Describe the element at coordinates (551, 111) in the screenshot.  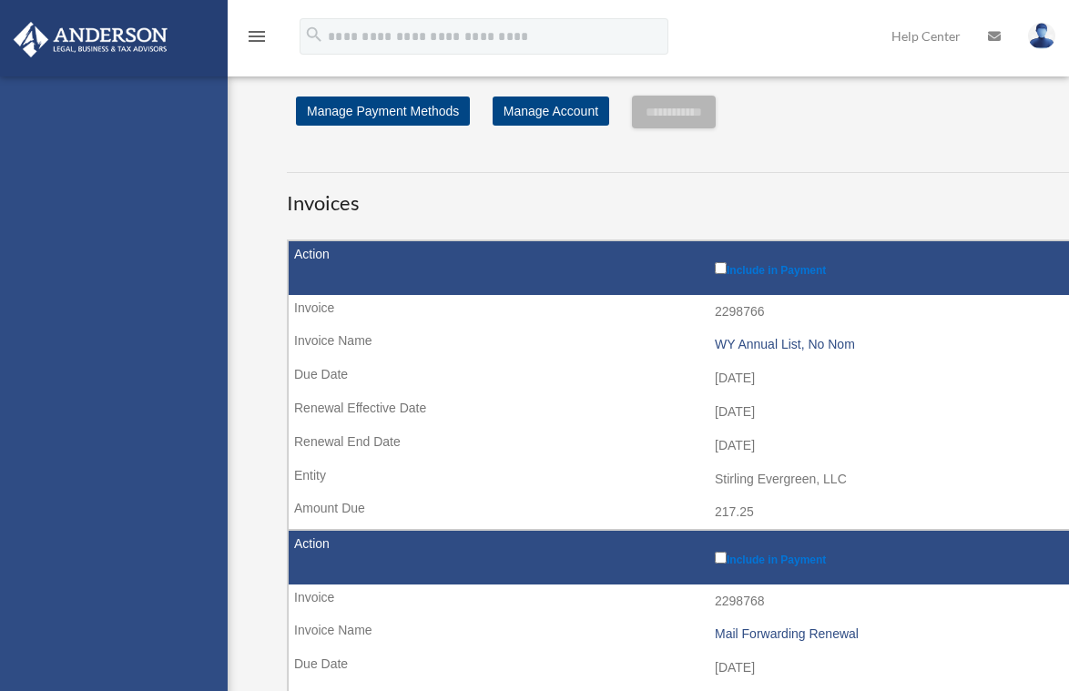
I see `a: Manage Account` at that location.